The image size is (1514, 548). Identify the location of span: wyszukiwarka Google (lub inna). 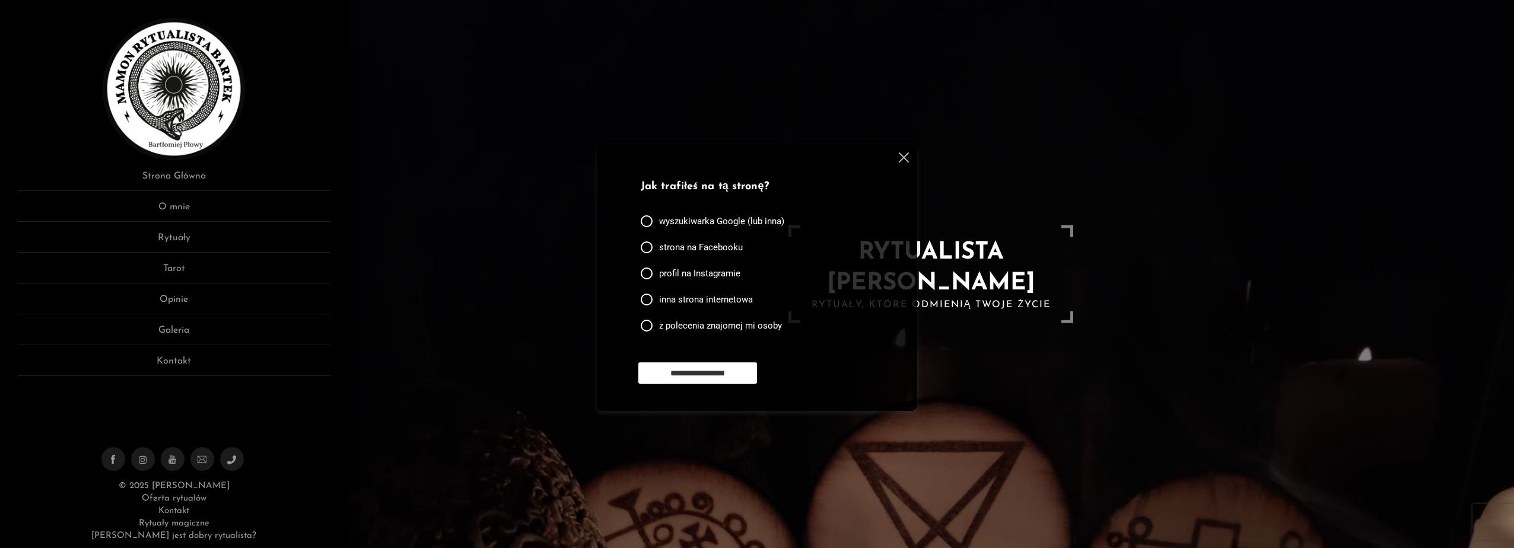
(721, 221).